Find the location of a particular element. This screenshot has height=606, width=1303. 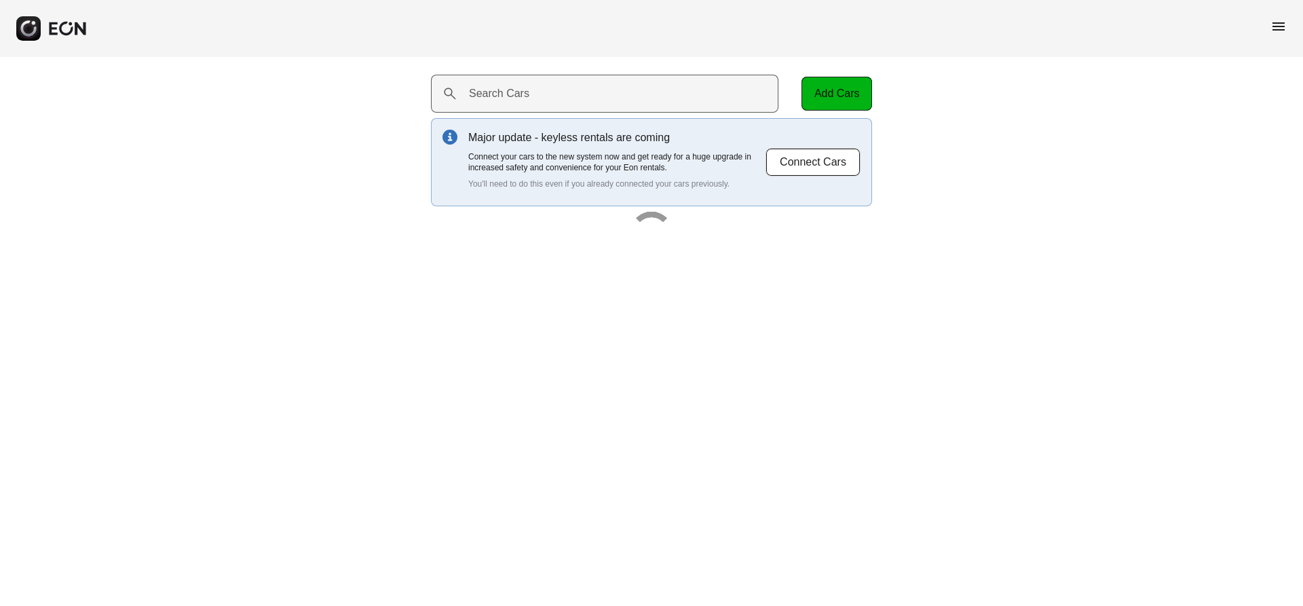

p: Major update - keyless rentals are coming is located at coordinates (617, 138).